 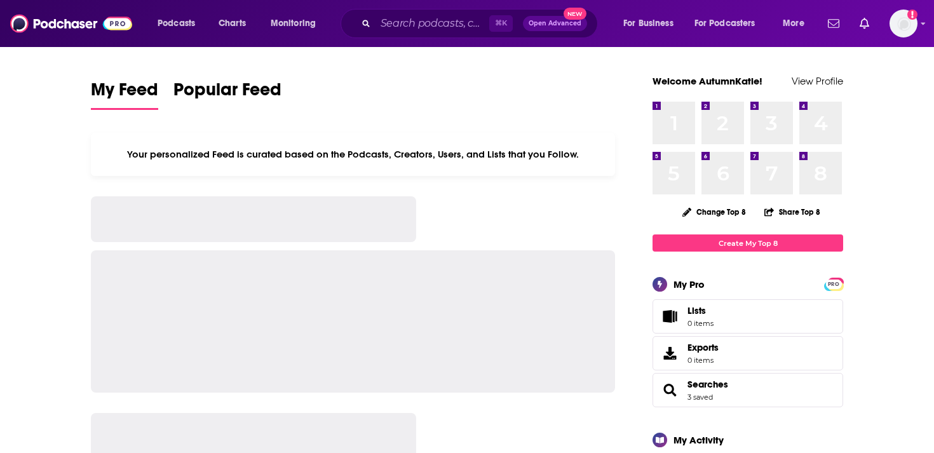 What do you see at coordinates (125, 93) in the screenshot?
I see `span: My Feed` at bounding box center [125, 93].